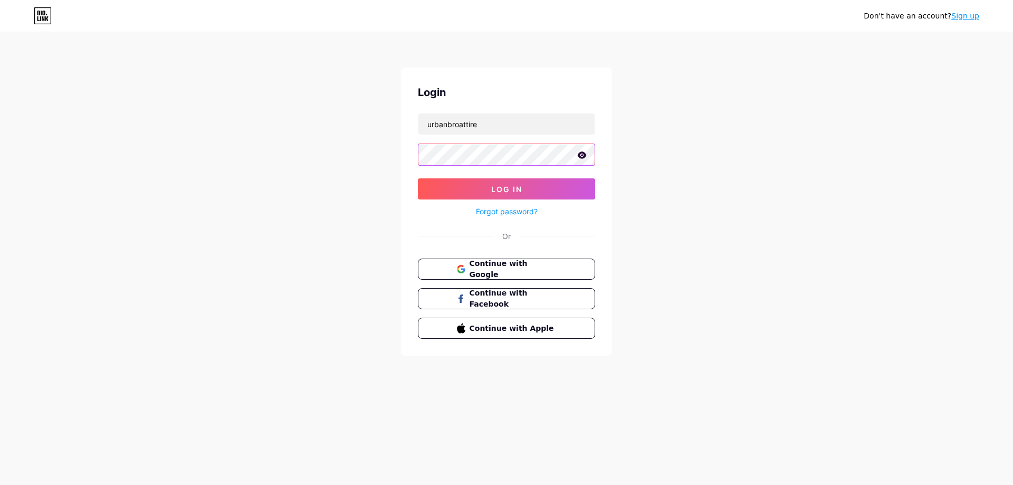 This screenshot has width=1013, height=485. What do you see at coordinates (506, 269) in the screenshot?
I see `button: Continue with Google` at bounding box center [506, 269].